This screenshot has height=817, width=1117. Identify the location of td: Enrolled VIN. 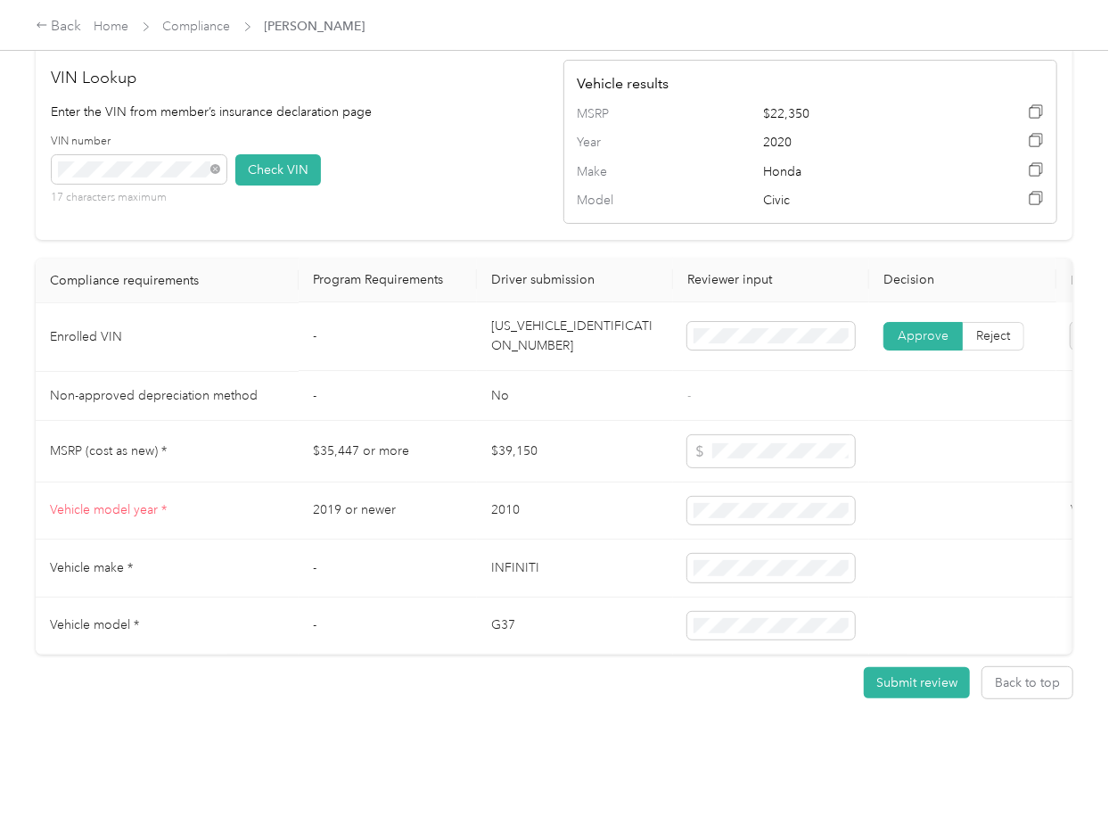
(167, 337).